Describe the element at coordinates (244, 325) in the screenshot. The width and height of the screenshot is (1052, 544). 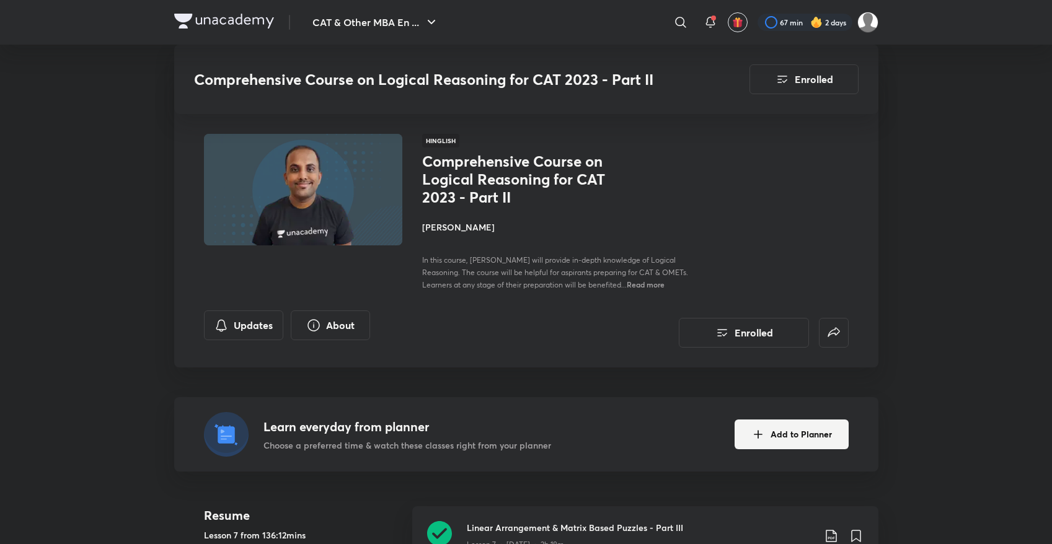
I see `button: Updates` at that location.